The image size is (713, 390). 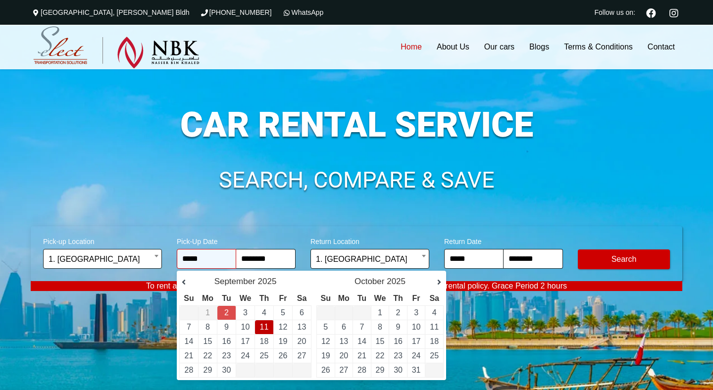 I want to click on span: October, so click(x=369, y=281).